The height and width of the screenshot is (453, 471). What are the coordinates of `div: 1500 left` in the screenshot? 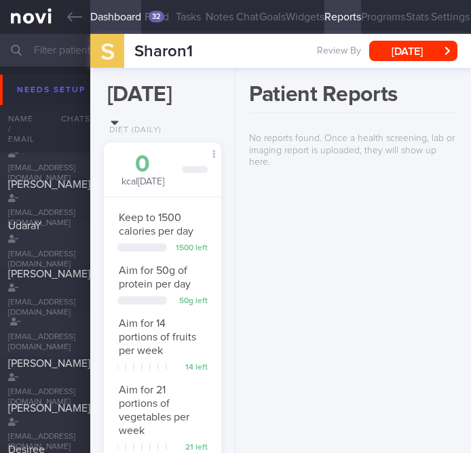 It's located at (191, 248).